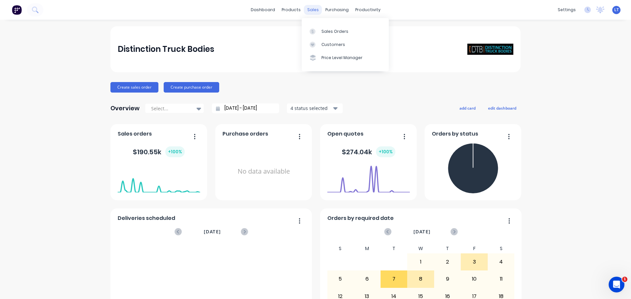 This screenshot has width=631, height=299. I want to click on span: Orders by required date, so click(360, 219).